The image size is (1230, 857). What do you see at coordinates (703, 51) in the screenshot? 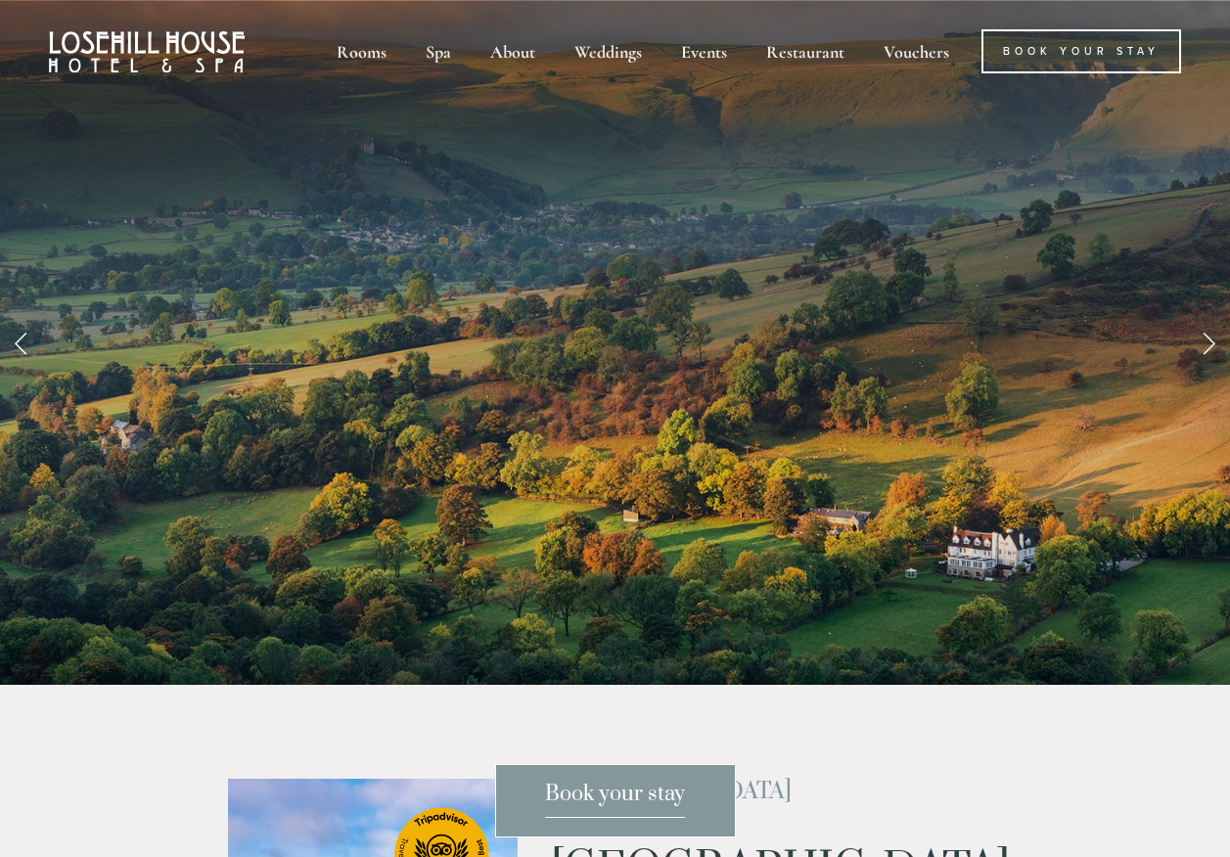
I see `div: Events` at bounding box center [703, 51].